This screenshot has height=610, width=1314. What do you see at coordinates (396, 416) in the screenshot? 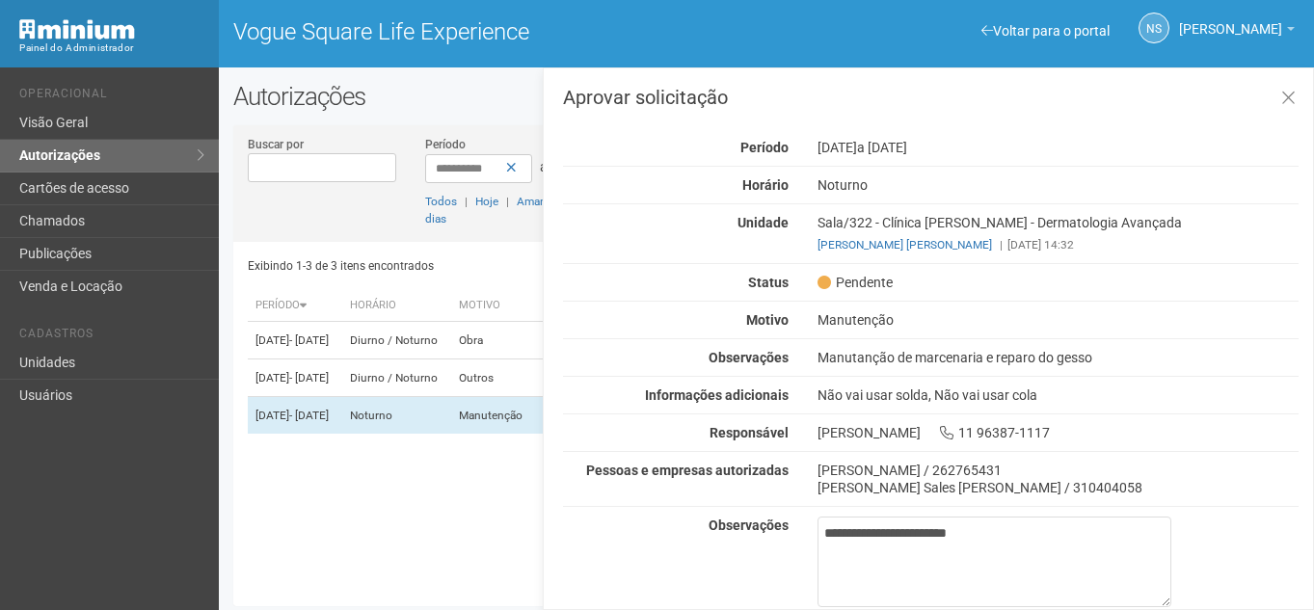
I see `td: Noturno` at bounding box center [396, 416].